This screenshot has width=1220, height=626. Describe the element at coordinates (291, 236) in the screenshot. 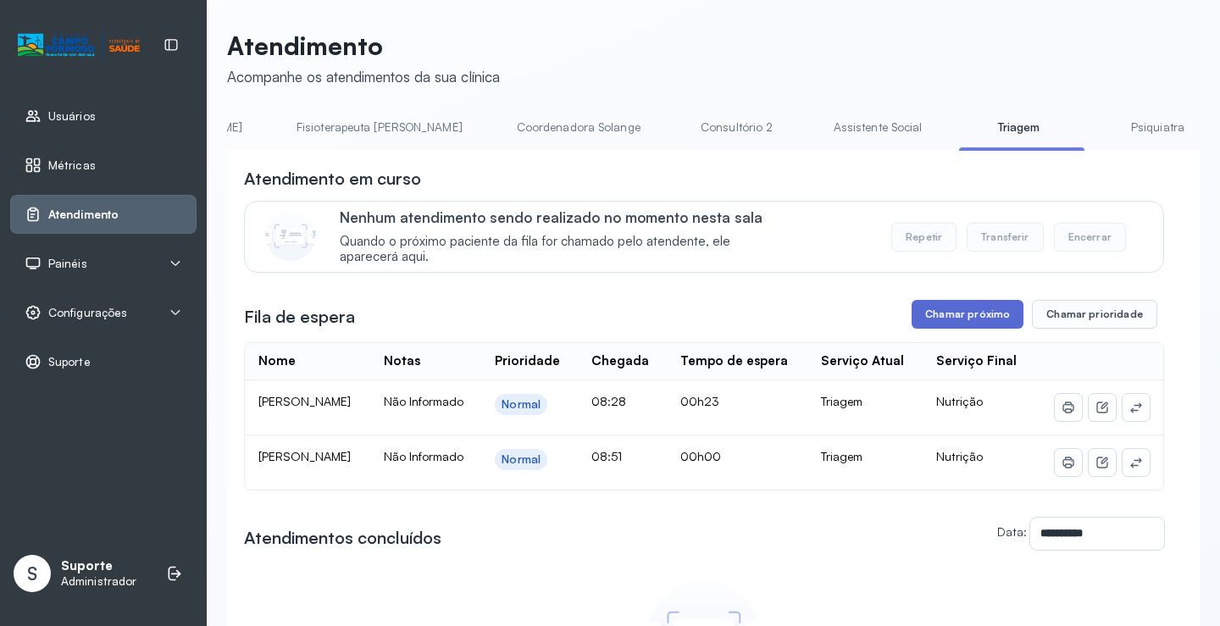

I see `img: Imagem de CalloutCard` at that location.